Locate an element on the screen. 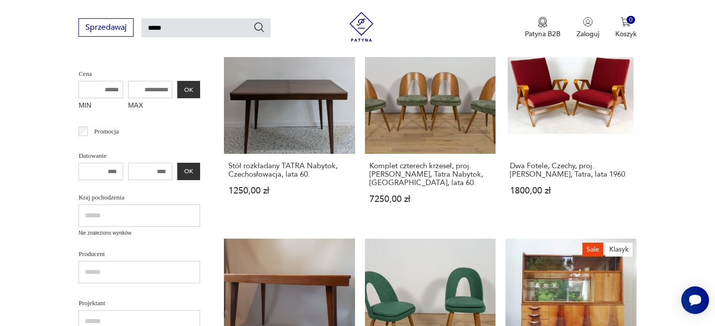 The image size is (715, 326). a: KlasykDwa Fotele, Czechy, proj. František Jirák, Tatra, lata 1960Dwa Fotele, Czechy, proj. [PERSO... is located at coordinates (571, 123).